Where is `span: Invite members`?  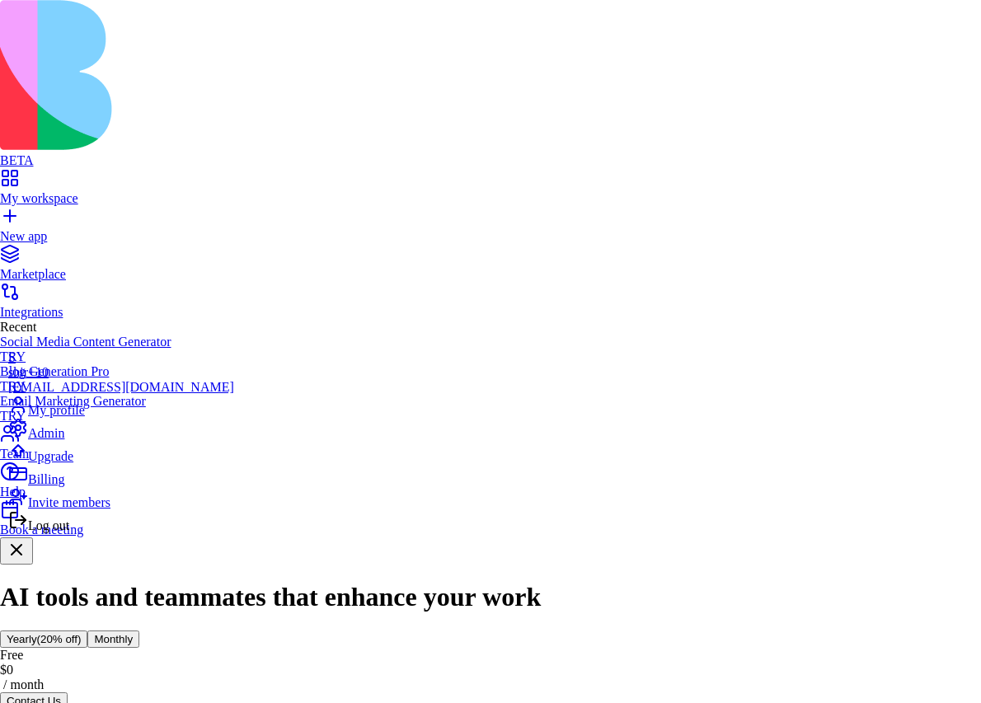 span: Invite members is located at coordinates (69, 502).